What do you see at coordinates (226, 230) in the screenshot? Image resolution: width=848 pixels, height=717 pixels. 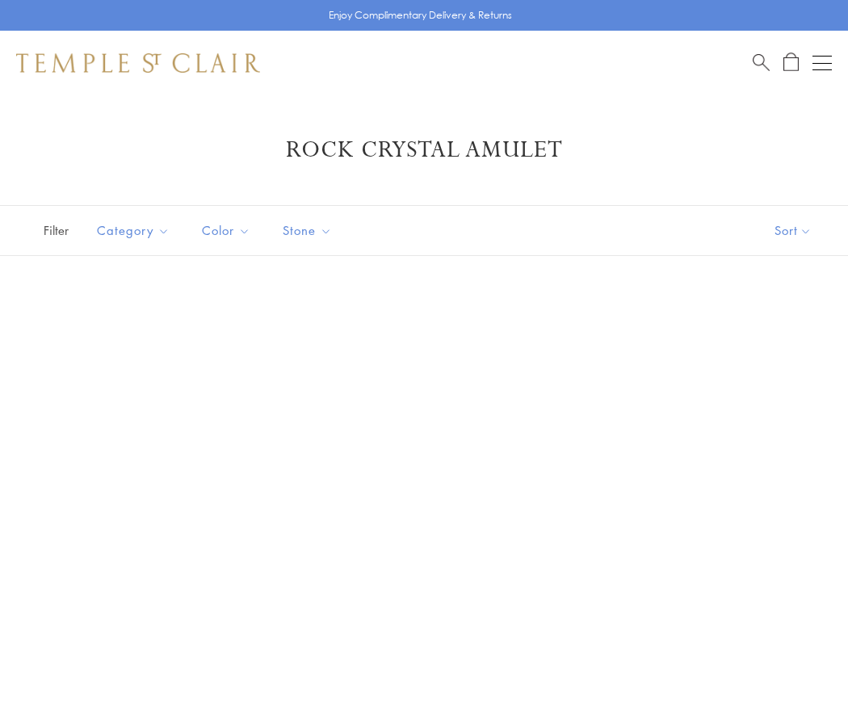 I see `button: Color` at bounding box center [226, 230].